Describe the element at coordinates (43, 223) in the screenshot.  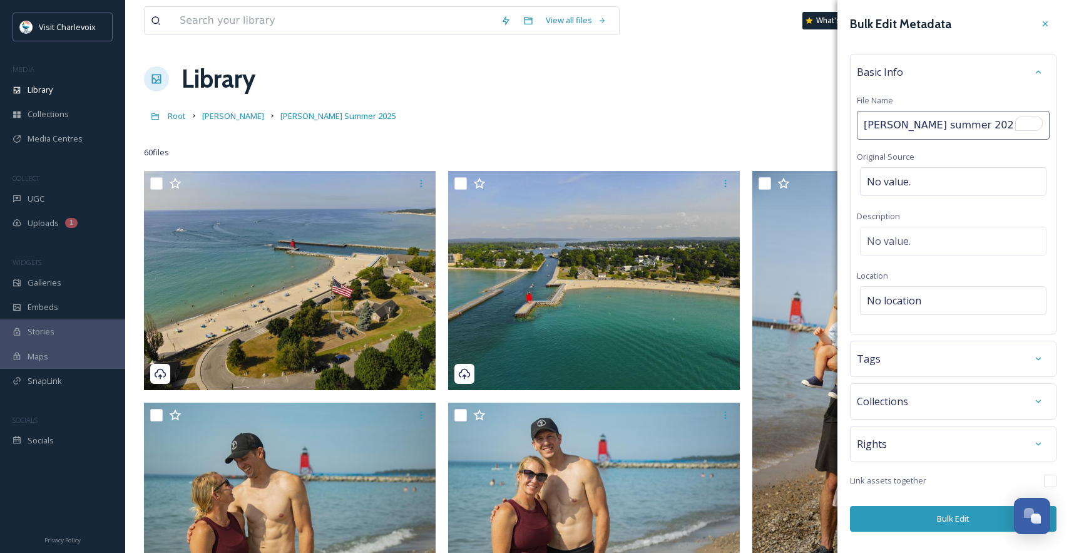
I see `span: Uploads` at that location.